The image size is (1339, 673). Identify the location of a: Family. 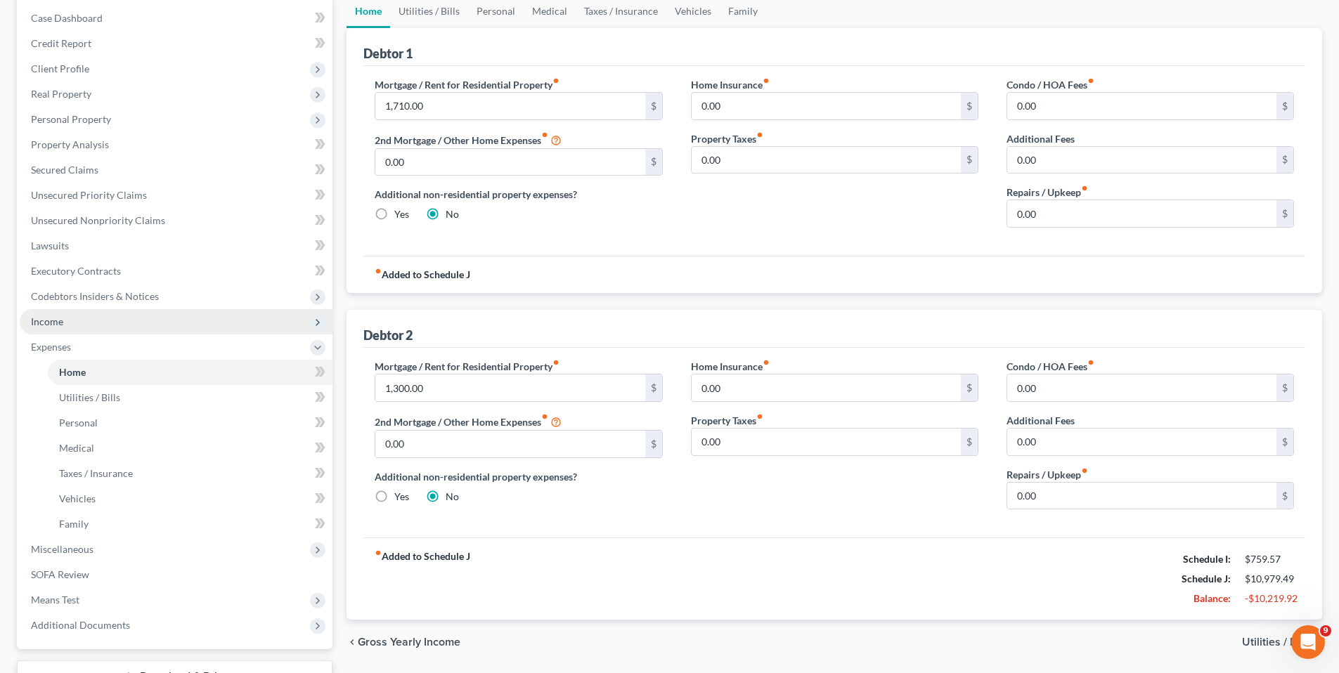
(190, 524).